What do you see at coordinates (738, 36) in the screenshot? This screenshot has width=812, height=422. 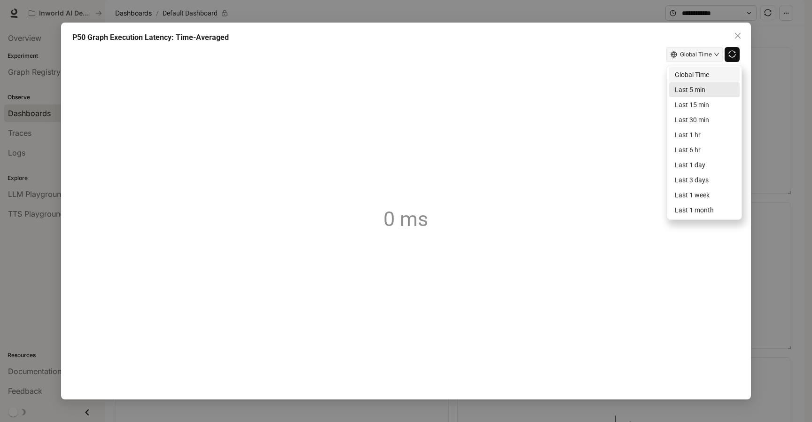 I see `button: Close` at bounding box center [738, 36].